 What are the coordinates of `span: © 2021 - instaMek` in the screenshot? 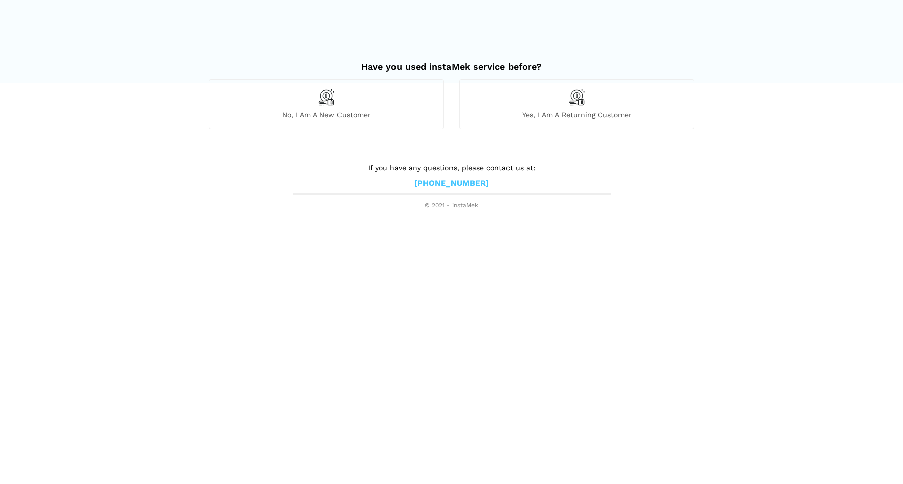 It's located at (452, 206).